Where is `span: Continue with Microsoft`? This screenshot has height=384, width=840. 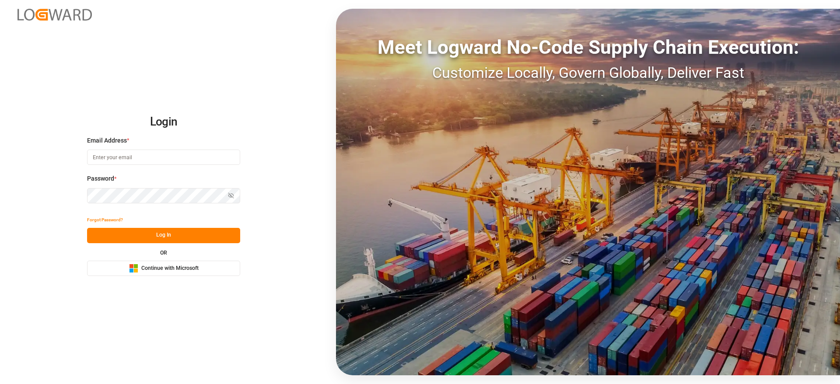 span: Continue with Microsoft is located at coordinates (170, 269).